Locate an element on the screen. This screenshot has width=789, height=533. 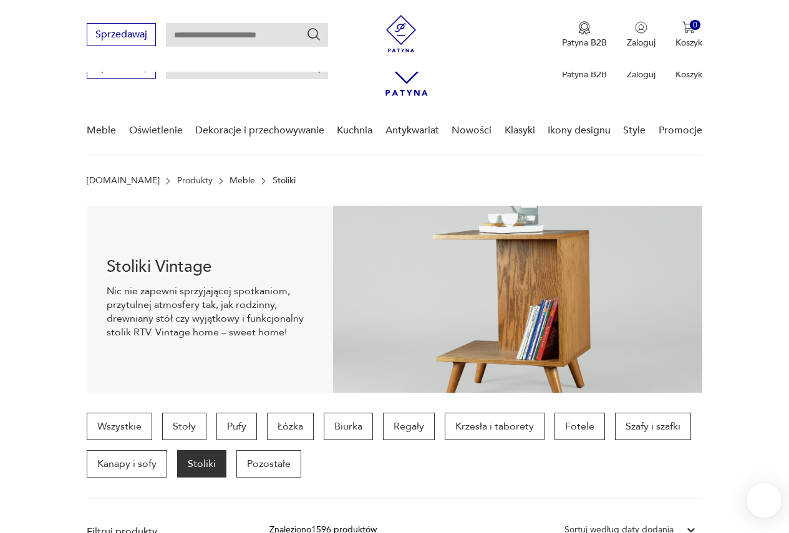
a: Regały is located at coordinates (408, 427).